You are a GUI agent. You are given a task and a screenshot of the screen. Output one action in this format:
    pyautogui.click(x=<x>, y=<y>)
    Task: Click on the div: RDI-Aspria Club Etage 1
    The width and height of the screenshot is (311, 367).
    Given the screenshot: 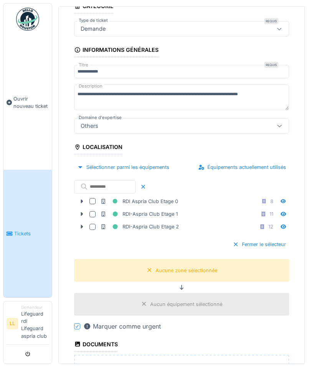 What is the action you would take?
    pyautogui.click(x=139, y=214)
    